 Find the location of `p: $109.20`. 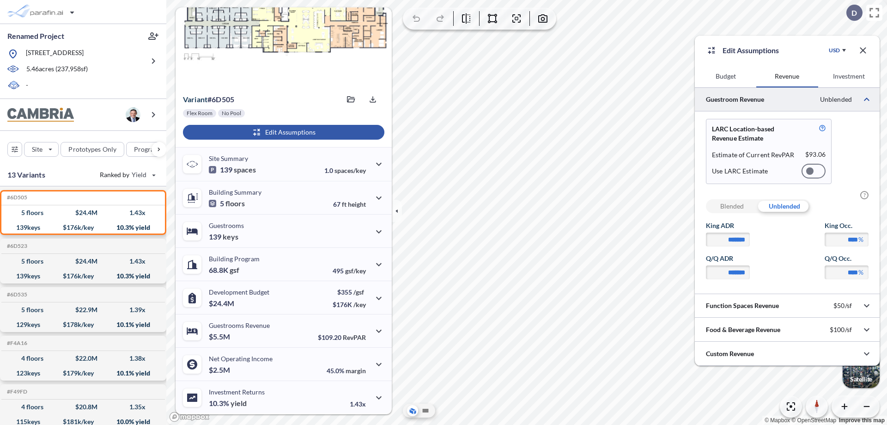

p: $109.20 is located at coordinates (342, 337).